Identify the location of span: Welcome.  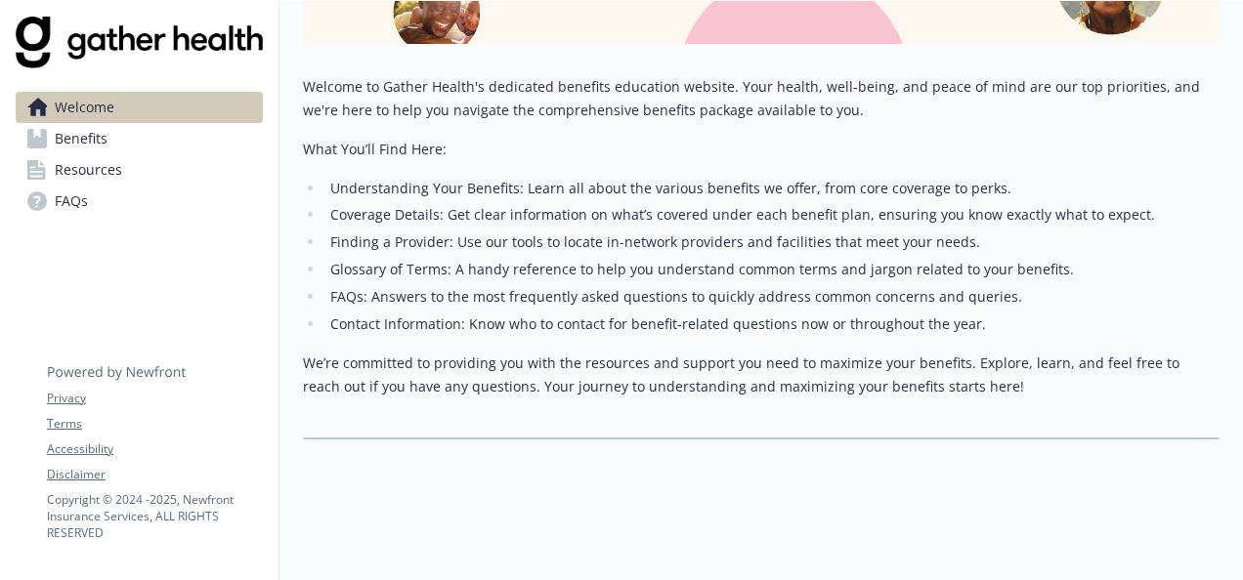
(84, 107).